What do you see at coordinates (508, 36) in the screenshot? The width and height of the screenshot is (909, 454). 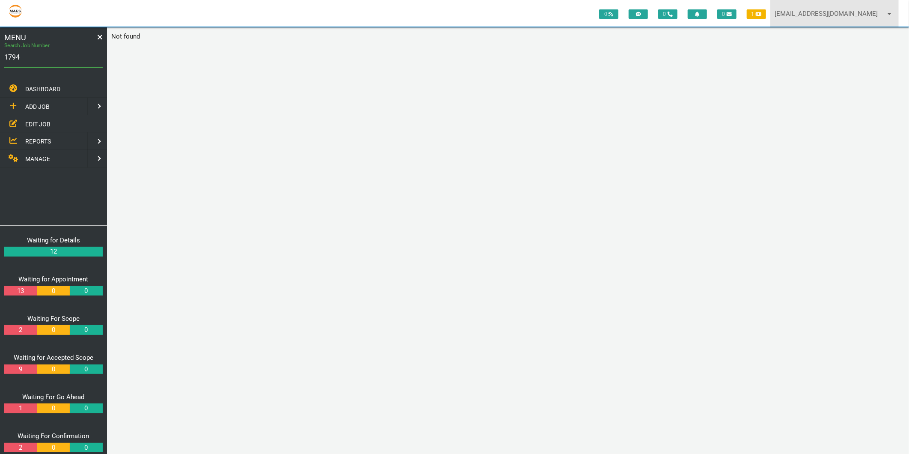 I see `main: Not found` at bounding box center [508, 36].